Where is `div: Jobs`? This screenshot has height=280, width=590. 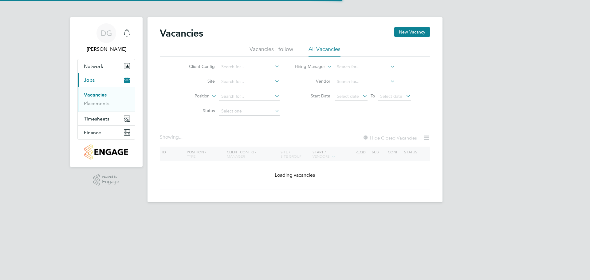 div: Jobs is located at coordinates (106, 99).